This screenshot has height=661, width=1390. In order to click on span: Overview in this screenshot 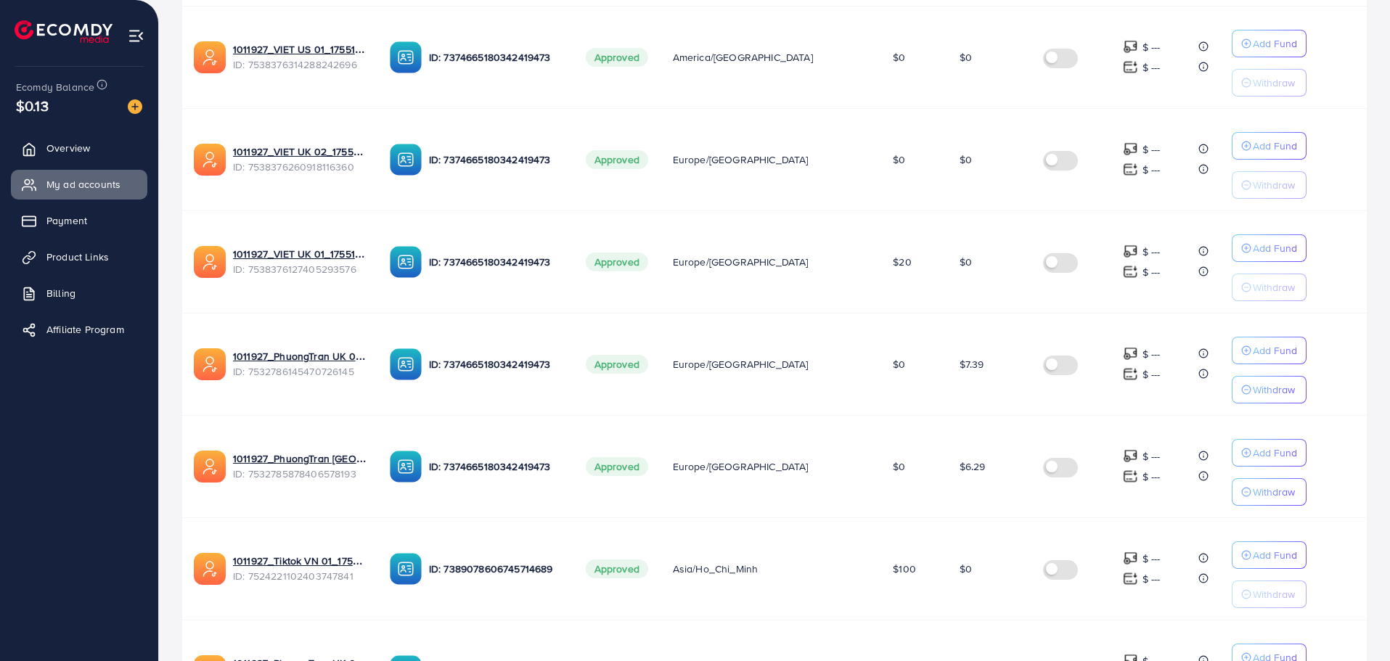, I will do `click(68, 148)`.